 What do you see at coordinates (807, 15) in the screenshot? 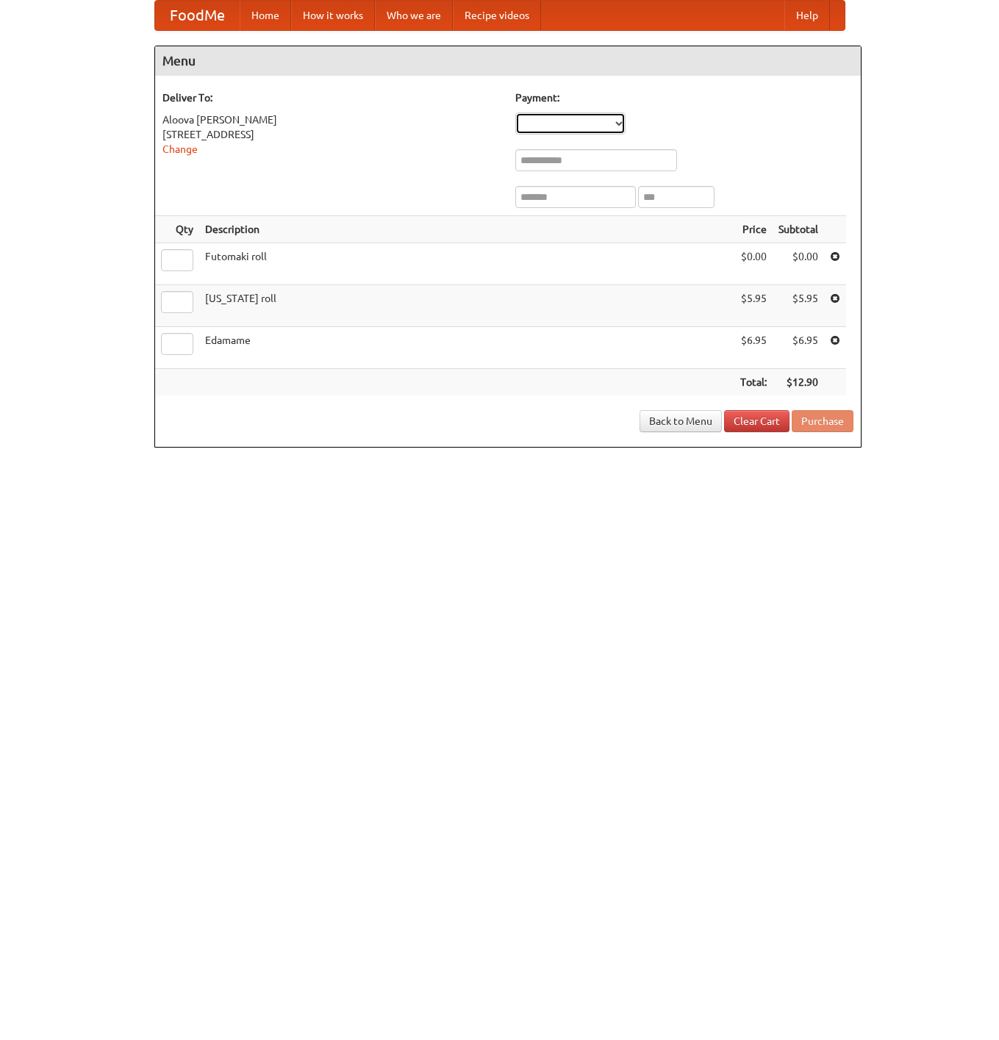
I see `a: Help` at bounding box center [807, 15].